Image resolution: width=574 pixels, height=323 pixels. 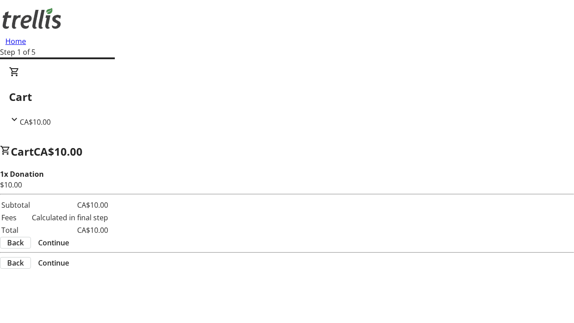 I want to click on td: Subtotal, so click(x=16, y=205).